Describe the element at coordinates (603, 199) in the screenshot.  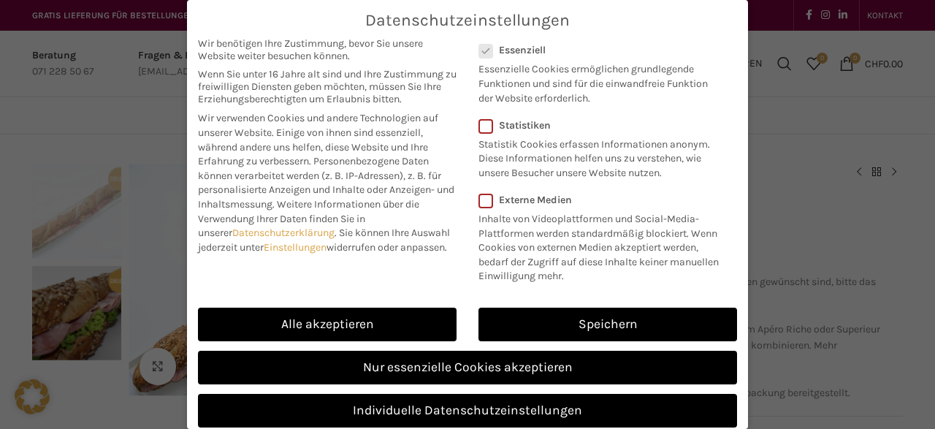
I see `label: Externe Medien` at that location.